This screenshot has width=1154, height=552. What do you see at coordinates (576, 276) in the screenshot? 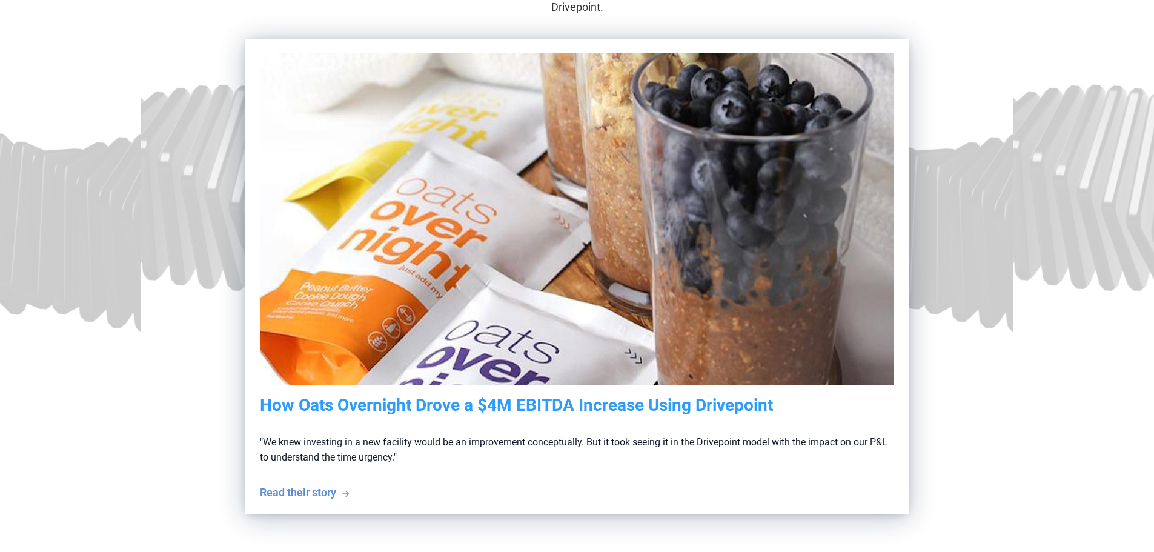
I see `a: How Oats Overnight Drove a $4M EBITDA Increase Using Drivepoint"We knew investing in a new facili...` at bounding box center [576, 276].